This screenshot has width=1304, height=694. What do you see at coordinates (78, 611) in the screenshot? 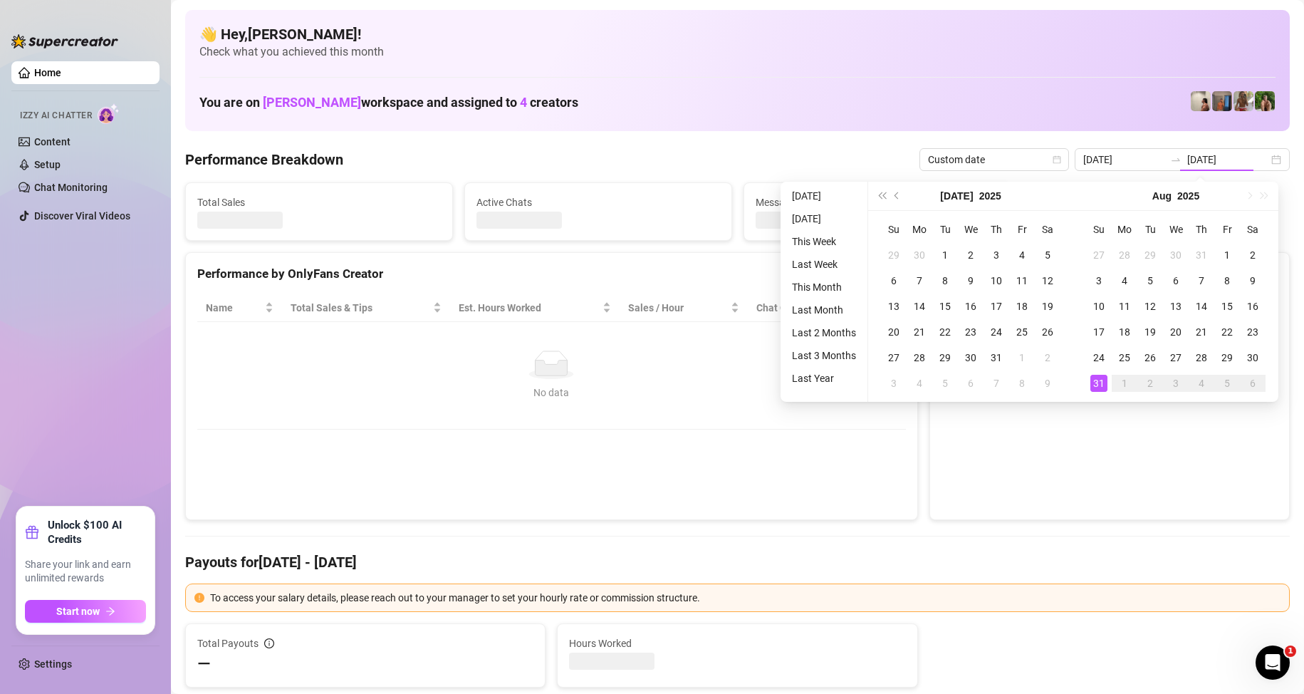
I see `span: Start now` at bounding box center [78, 611].